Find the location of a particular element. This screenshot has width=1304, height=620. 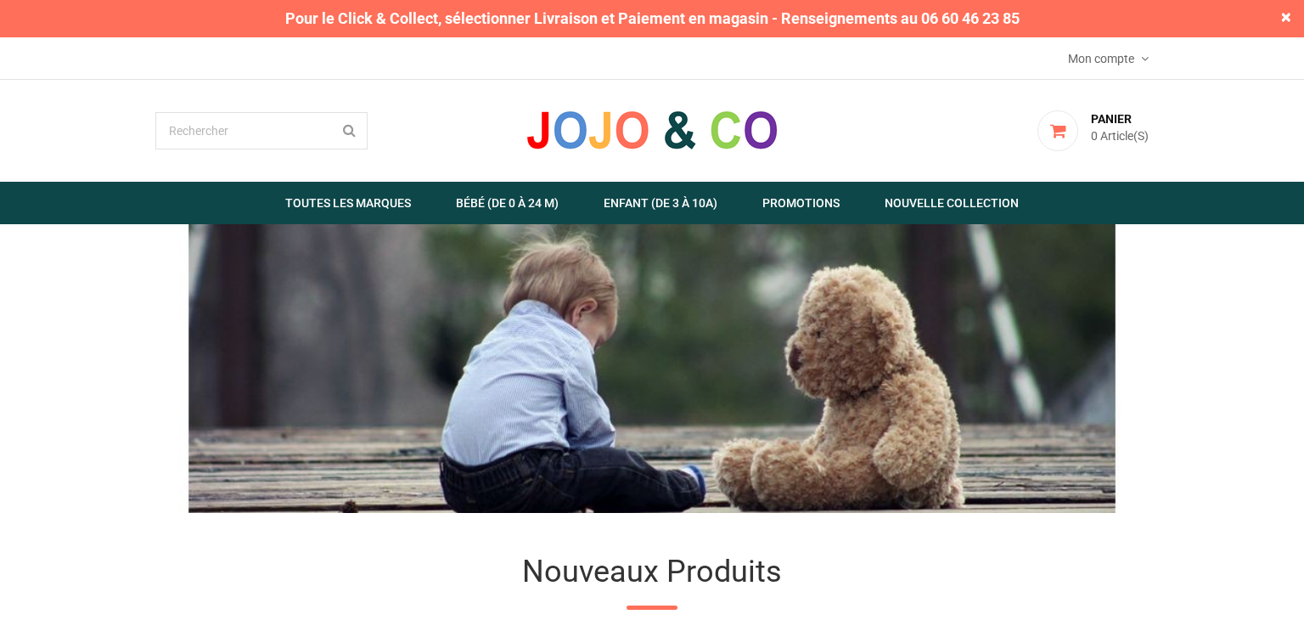

span: 0 is located at coordinates (1094, 136).